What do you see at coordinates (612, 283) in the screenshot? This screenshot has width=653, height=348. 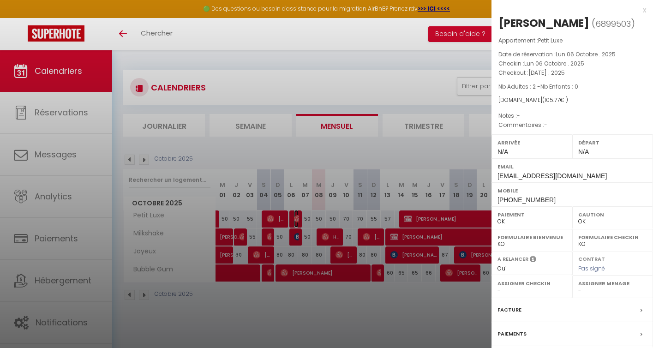 I see `label: Assigner Menage` at bounding box center [612, 283].